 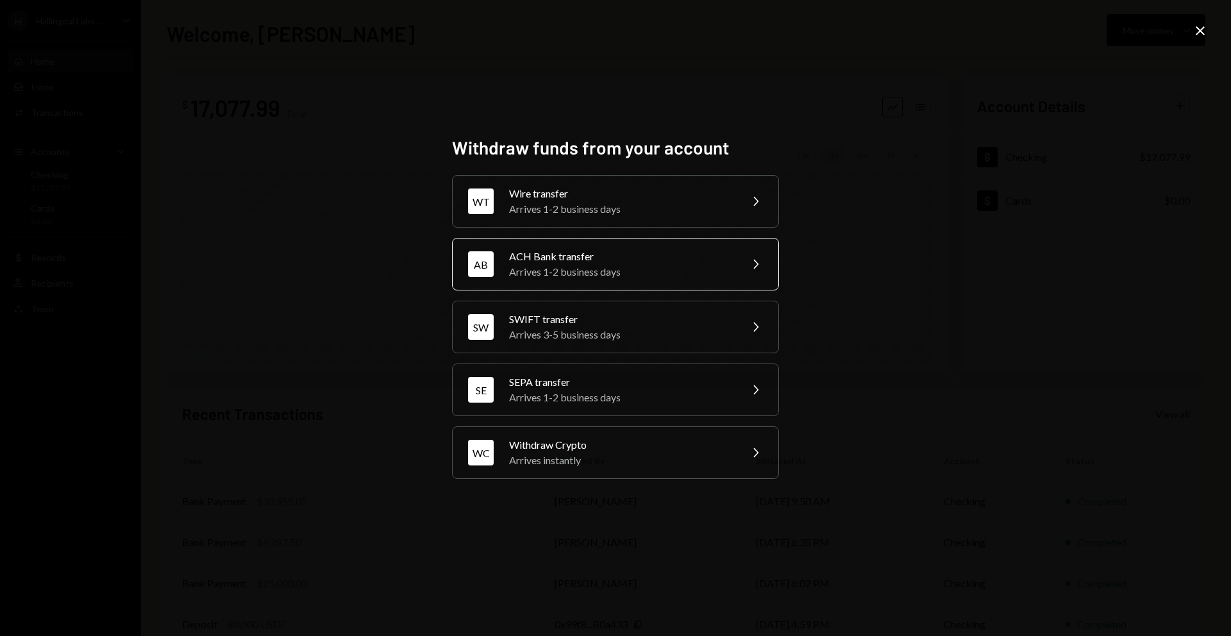 I want to click on div: WT, so click(x=481, y=201).